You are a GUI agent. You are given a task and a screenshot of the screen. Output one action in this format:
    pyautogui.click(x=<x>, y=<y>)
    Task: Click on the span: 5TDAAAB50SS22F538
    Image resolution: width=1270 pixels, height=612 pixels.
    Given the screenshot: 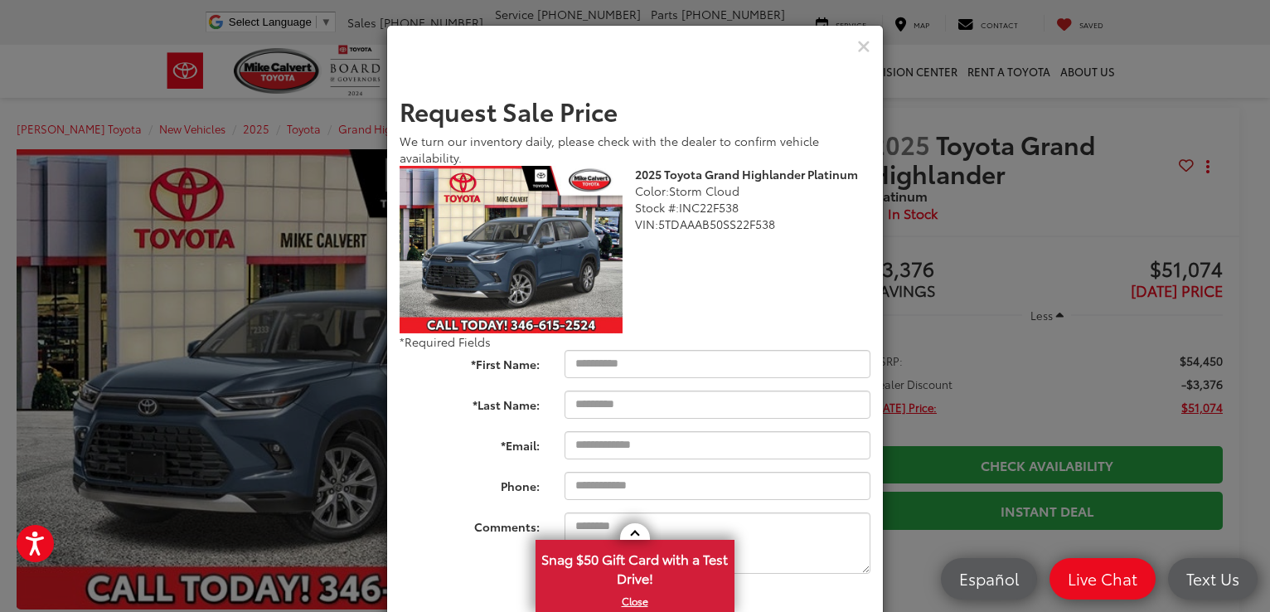 What is the action you would take?
    pyautogui.click(x=716, y=224)
    